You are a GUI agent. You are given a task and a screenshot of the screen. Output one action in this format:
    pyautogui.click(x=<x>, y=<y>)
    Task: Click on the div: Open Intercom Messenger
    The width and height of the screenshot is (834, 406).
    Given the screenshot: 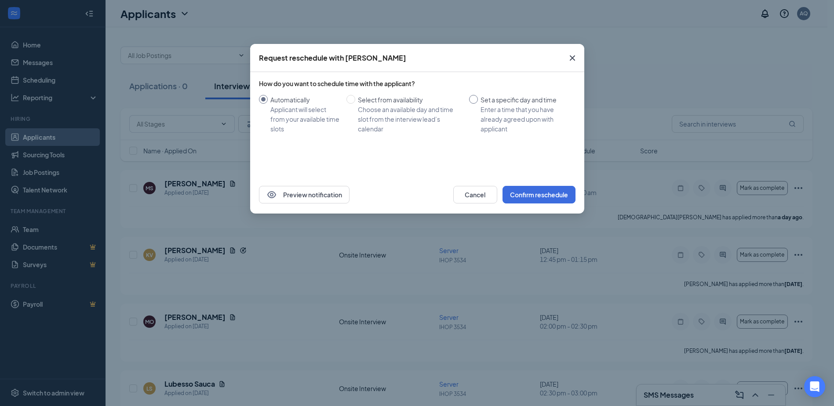 What is the action you would take?
    pyautogui.click(x=815, y=387)
    